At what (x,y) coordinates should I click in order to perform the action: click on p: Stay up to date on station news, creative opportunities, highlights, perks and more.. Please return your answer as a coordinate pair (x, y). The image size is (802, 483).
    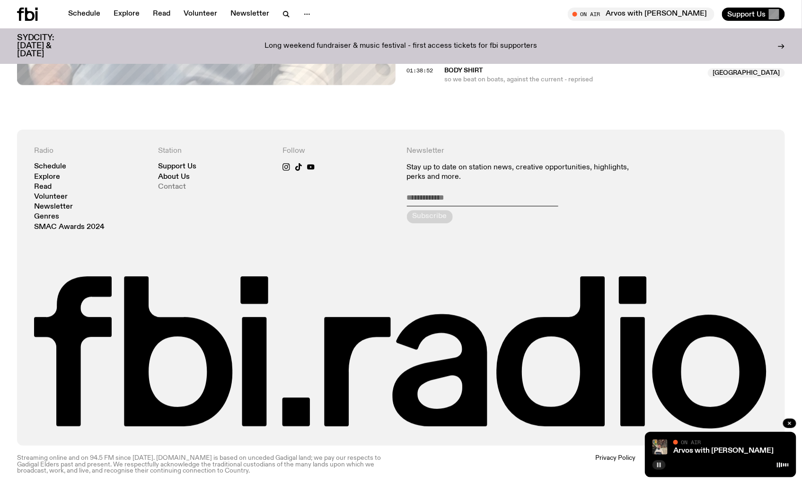
    Looking at the image, I should click on (525, 172).